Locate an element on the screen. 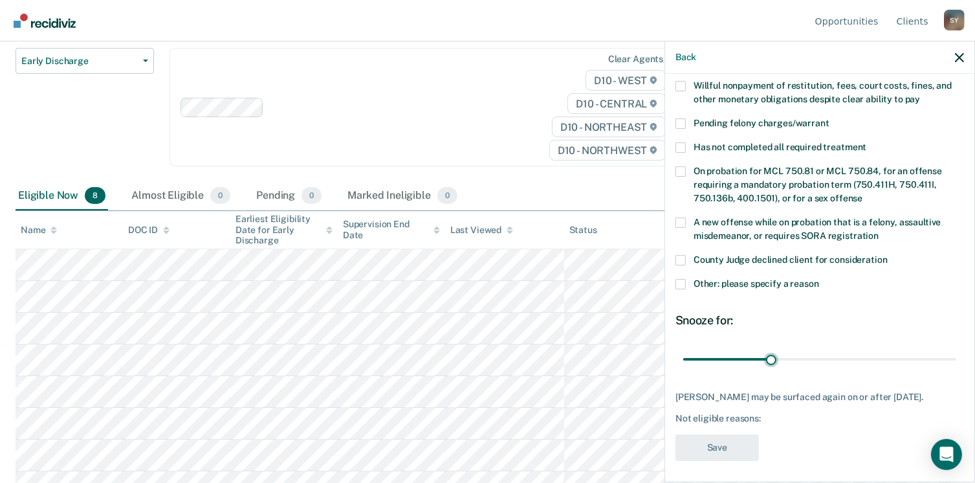 This screenshot has height=483, width=975. button: Save is located at coordinates (717, 447).